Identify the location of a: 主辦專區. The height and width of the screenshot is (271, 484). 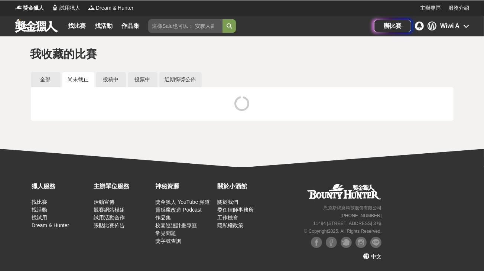
(431, 8).